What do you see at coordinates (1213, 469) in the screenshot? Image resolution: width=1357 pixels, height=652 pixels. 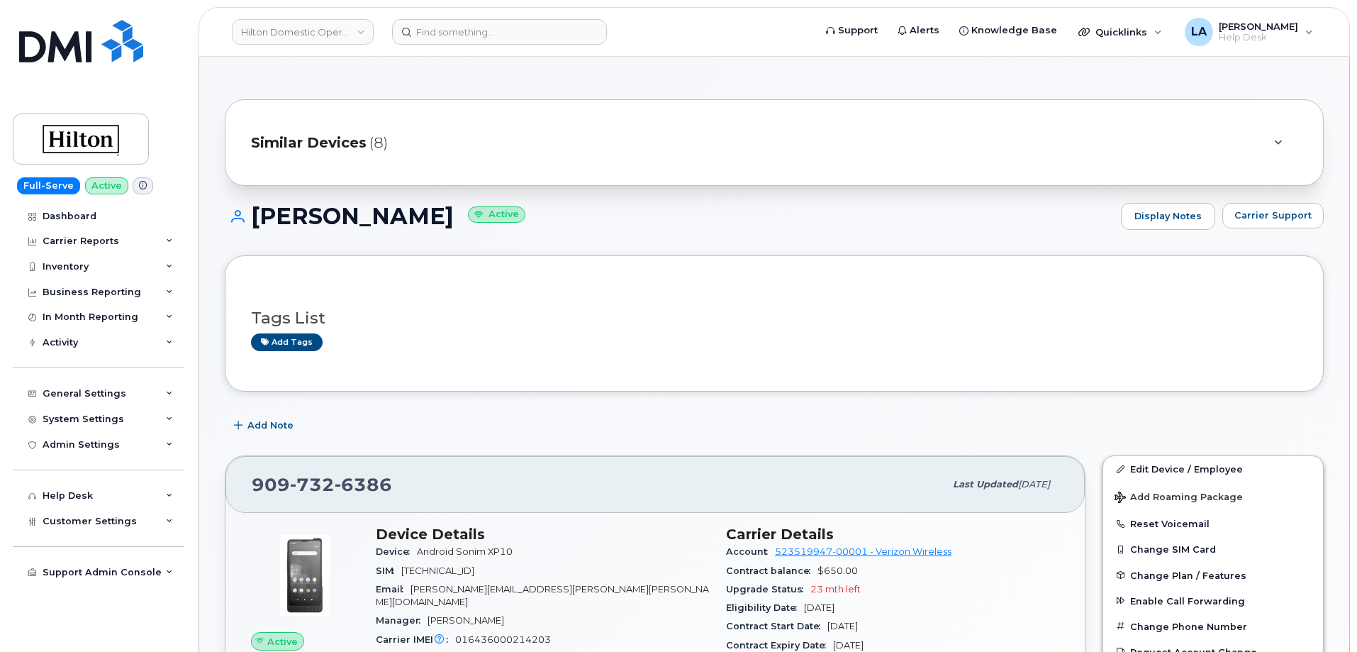 I see `a: Edit Device / Employee` at bounding box center [1213, 469].